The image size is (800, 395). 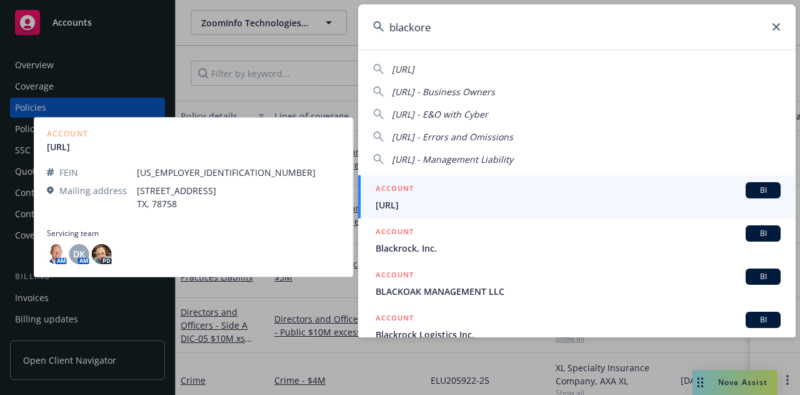 I want to click on span: Blackrock Logistics Inc., so click(x=578, y=334).